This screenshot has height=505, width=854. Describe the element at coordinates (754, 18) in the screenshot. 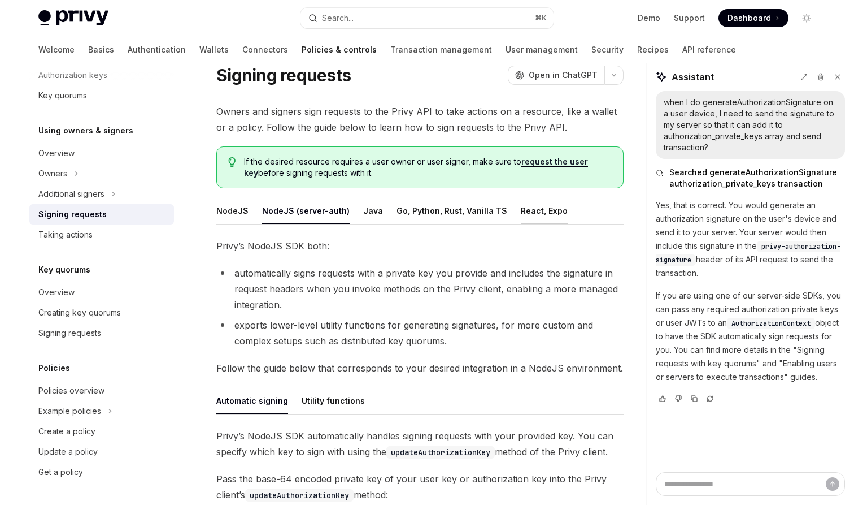

I see `a: Dashboard` at that location.